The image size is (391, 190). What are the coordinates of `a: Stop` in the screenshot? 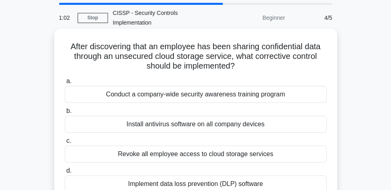 It's located at (93, 18).